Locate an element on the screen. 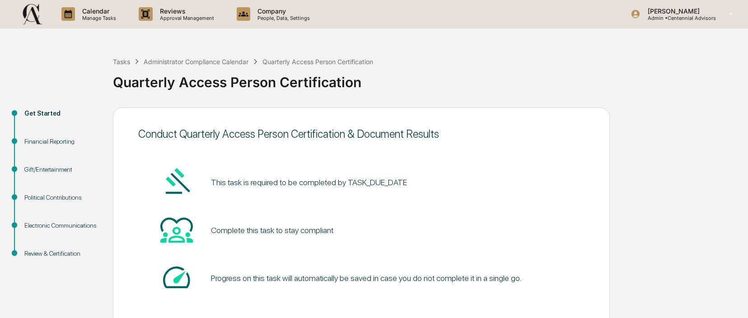 Image resolution: width=748 pixels, height=318 pixels. div: Political Contributions is located at coordinates (61, 197).